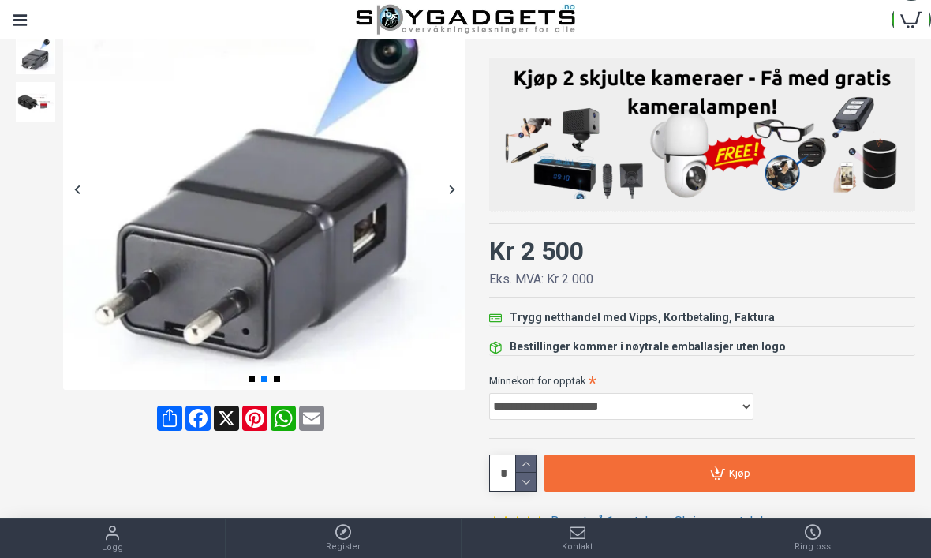 The height and width of the screenshot is (558, 931). I want to click on a: Kontakt, so click(577, 538).